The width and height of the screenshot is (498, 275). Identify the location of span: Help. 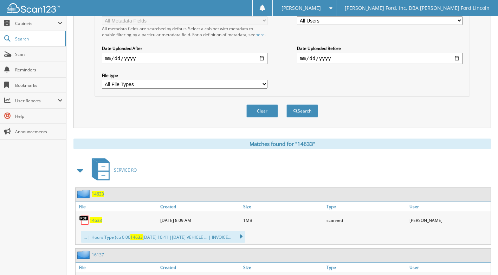
(39, 116).